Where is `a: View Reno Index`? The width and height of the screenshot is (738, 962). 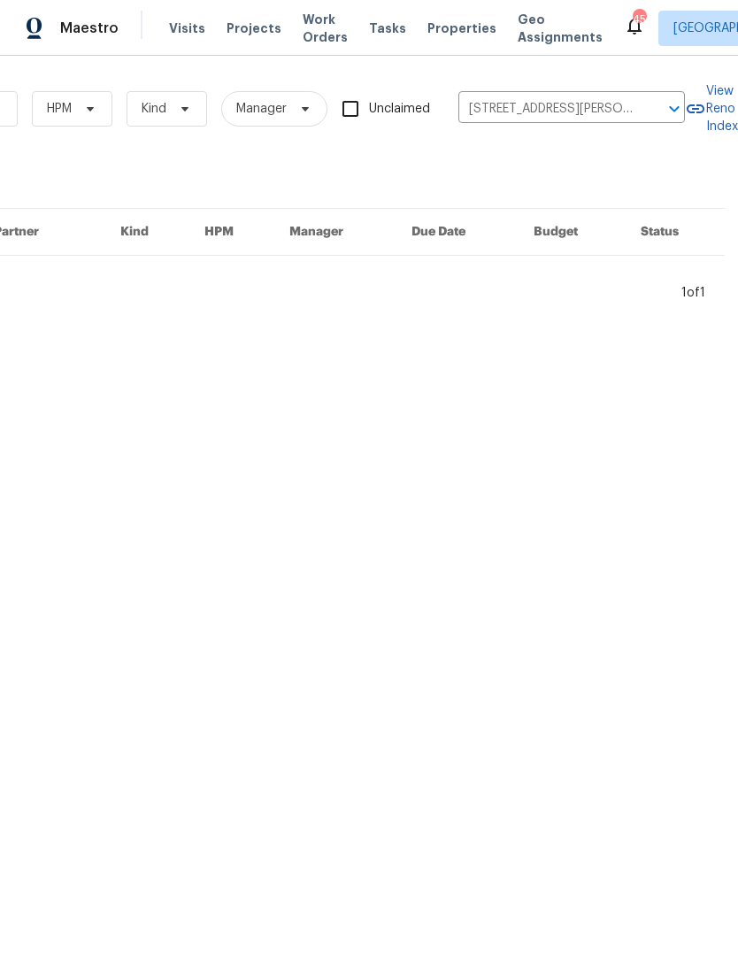 a: View Reno Index is located at coordinates (711, 109).